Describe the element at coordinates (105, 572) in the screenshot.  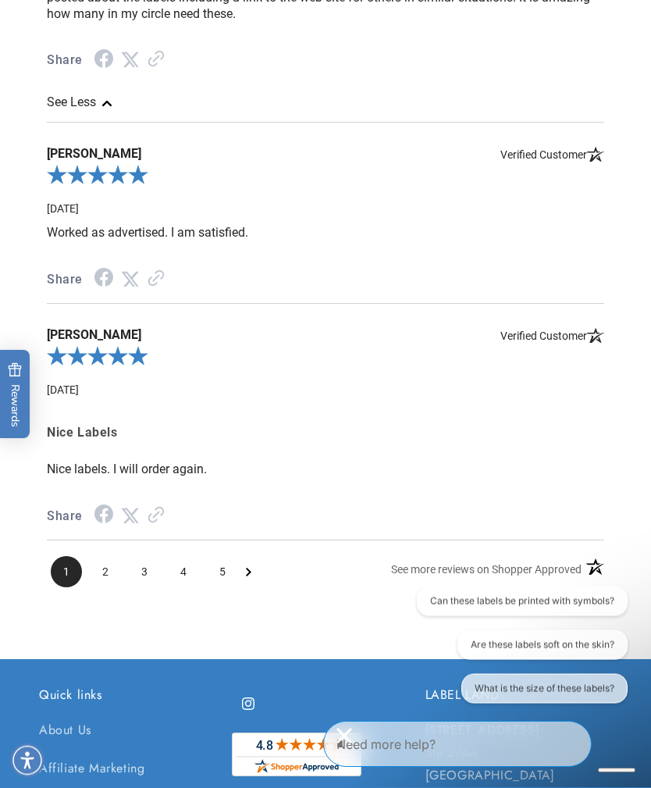
I see `span: 2` at that location.